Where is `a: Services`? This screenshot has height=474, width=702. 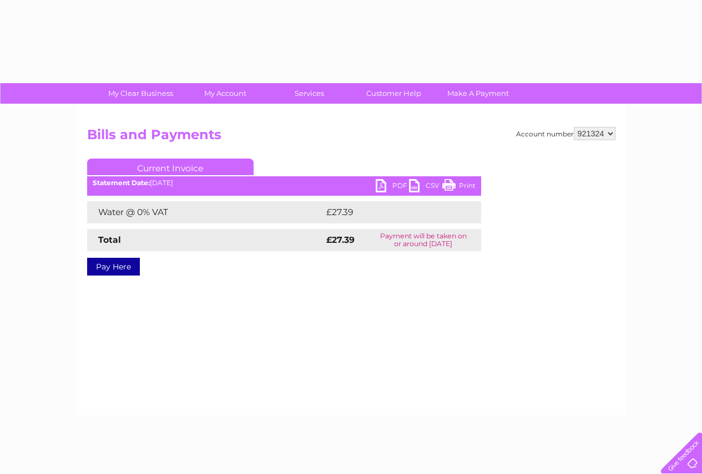 a: Services is located at coordinates (309, 93).